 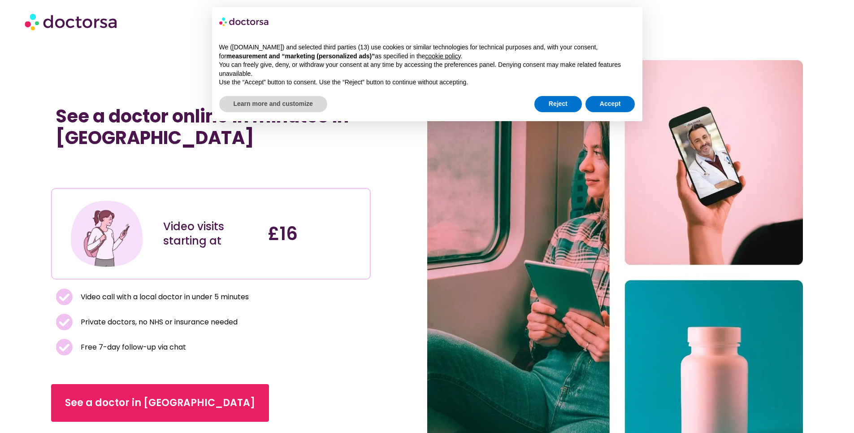 I want to click on img: logo, so click(x=244, y=22).